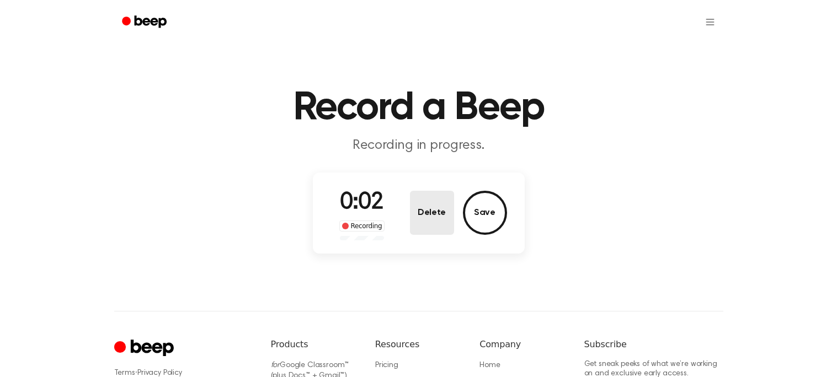 The height and width of the screenshot is (377, 837). What do you see at coordinates (387, 366) in the screenshot?
I see `a: Pricing` at bounding box center [387, 366].